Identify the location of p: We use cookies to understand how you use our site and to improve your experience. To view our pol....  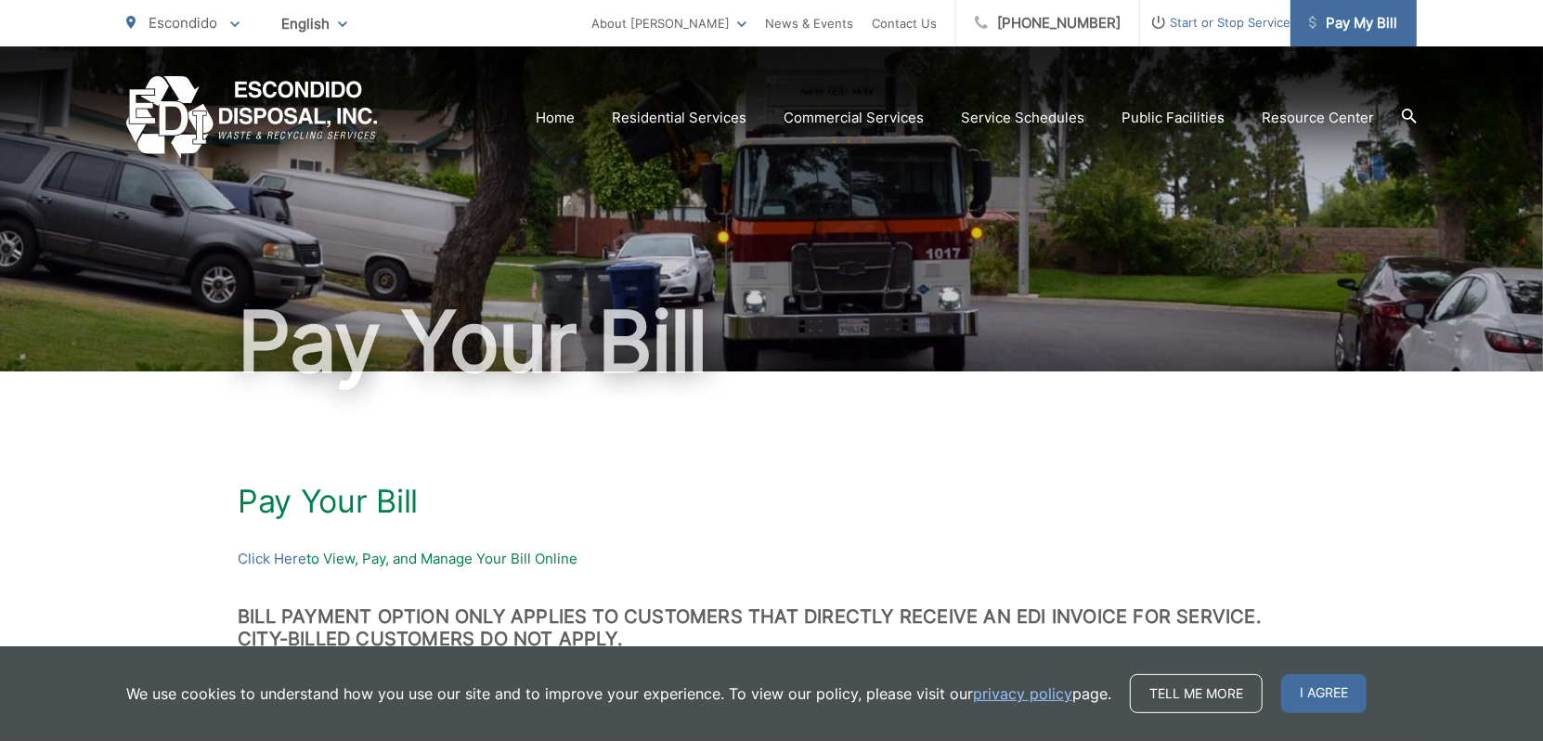
(618, 694).